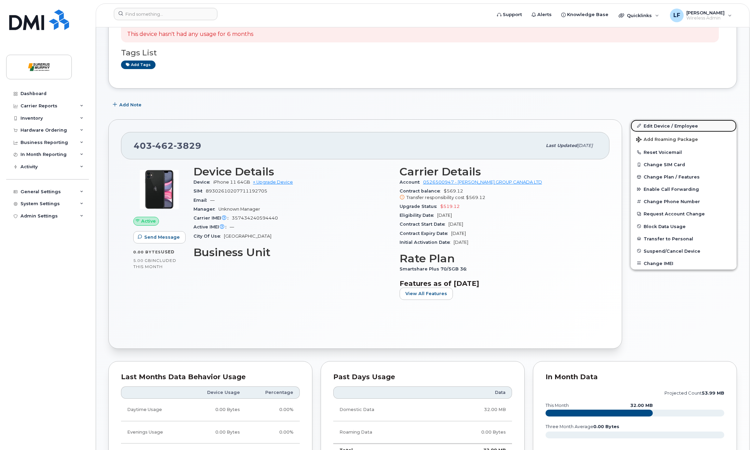 This screenshot has width=753, height=450. I want to click on td: Daytime Usage, so click(154, 409).